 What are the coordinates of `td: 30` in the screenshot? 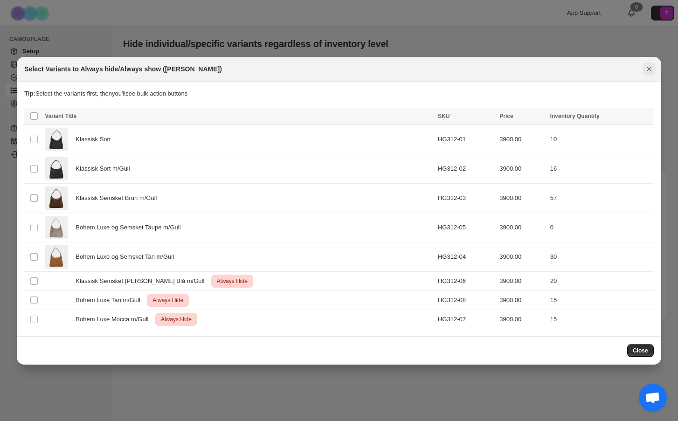 It's located at (601, 256).